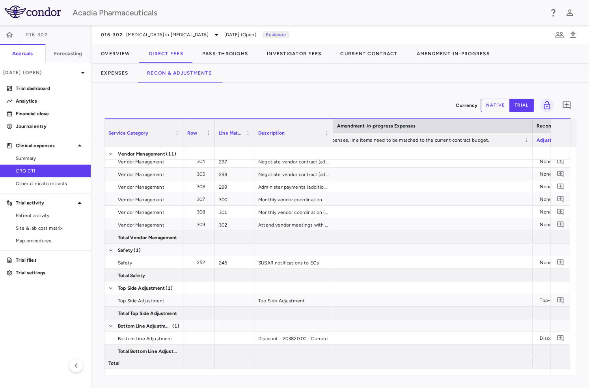 The height and width of the screenshot is (388, 589). I want to click on span: Description, so click(271, 133).